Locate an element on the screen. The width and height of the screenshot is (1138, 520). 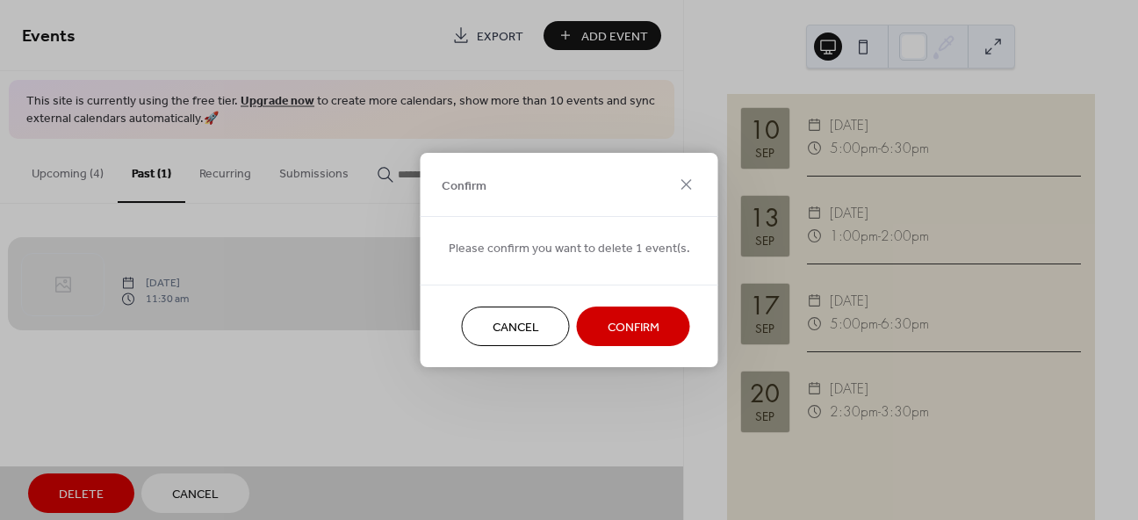
button: Cancel is located at coordinates (515, 326).